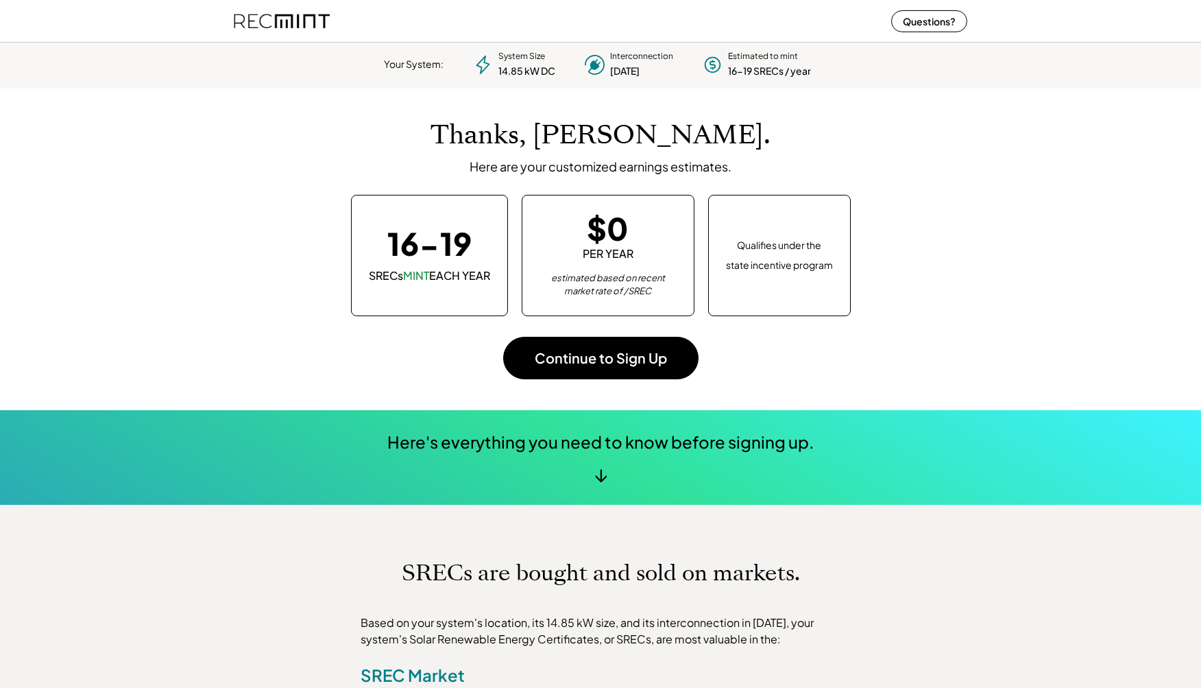  I want to click on div: $0, so click(607, 228).